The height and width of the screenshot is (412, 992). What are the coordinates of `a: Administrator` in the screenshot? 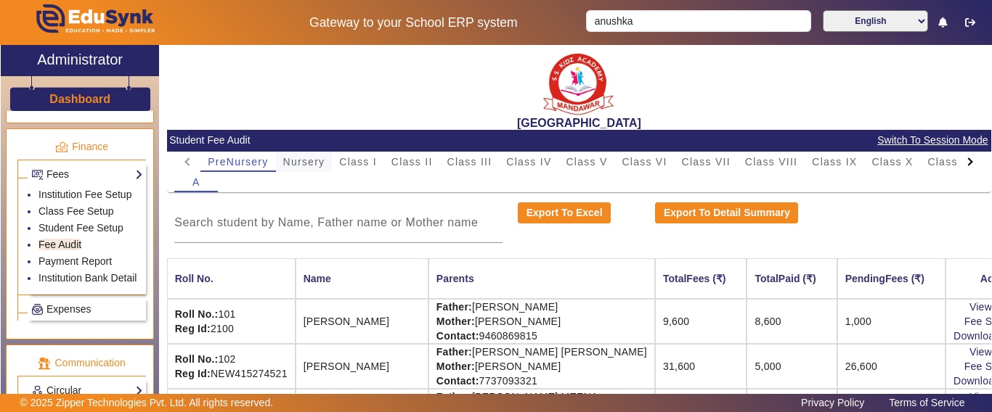 It's located at (80, 60).